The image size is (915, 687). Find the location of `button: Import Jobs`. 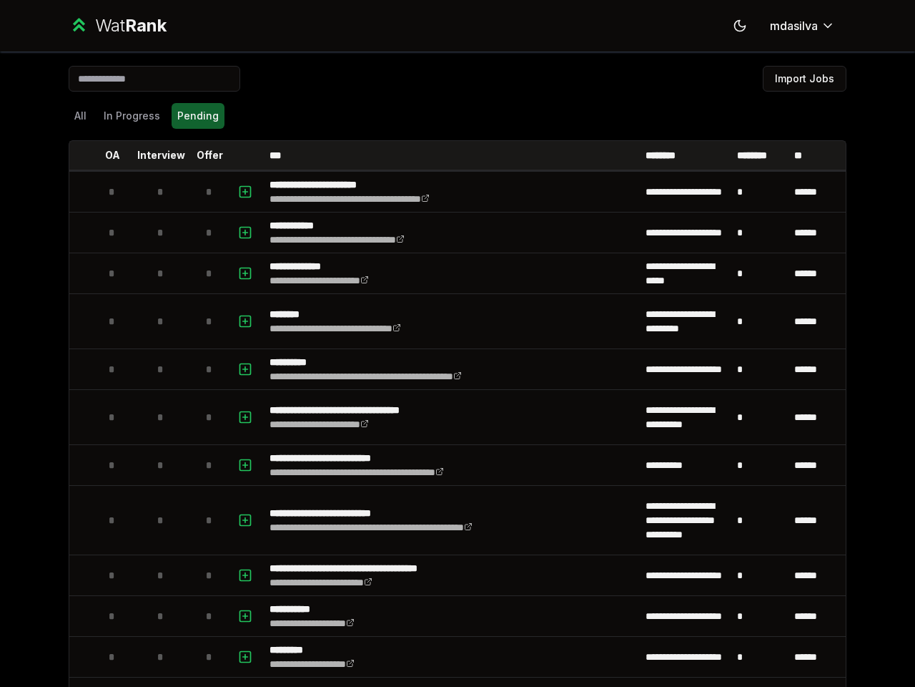

button: Import Jobs is located at coordinates (805, 79).